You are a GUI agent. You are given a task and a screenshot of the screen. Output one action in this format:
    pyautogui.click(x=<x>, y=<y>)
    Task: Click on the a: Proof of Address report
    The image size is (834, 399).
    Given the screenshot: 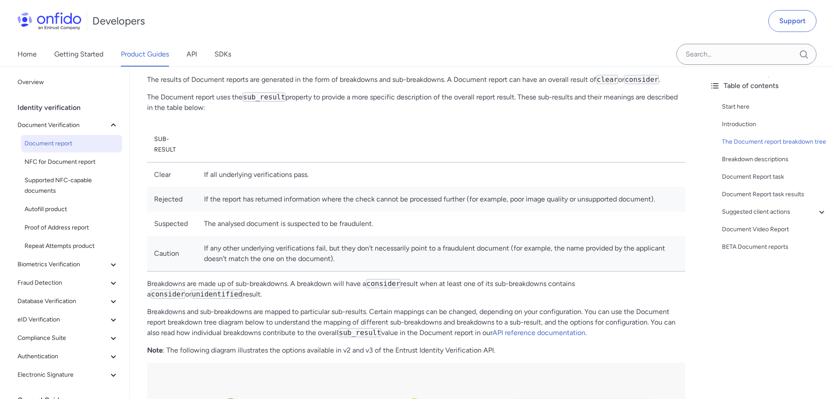 What is the action you would take?
    pyautogui.click(x=71, y=228)
    